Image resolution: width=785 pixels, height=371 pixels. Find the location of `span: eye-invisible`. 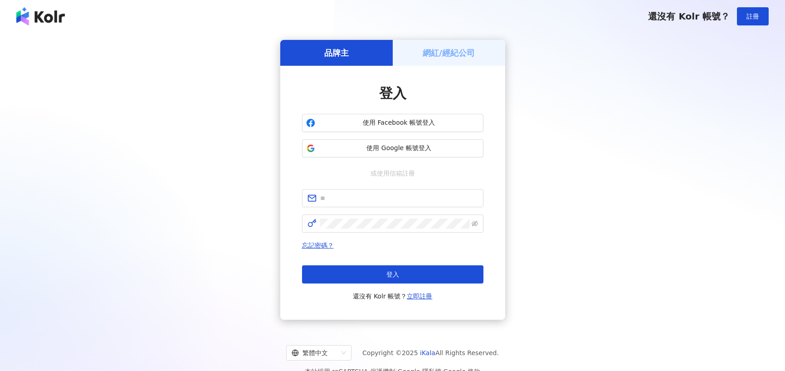

span: eye-invisible is located at coordinates (475, 223).